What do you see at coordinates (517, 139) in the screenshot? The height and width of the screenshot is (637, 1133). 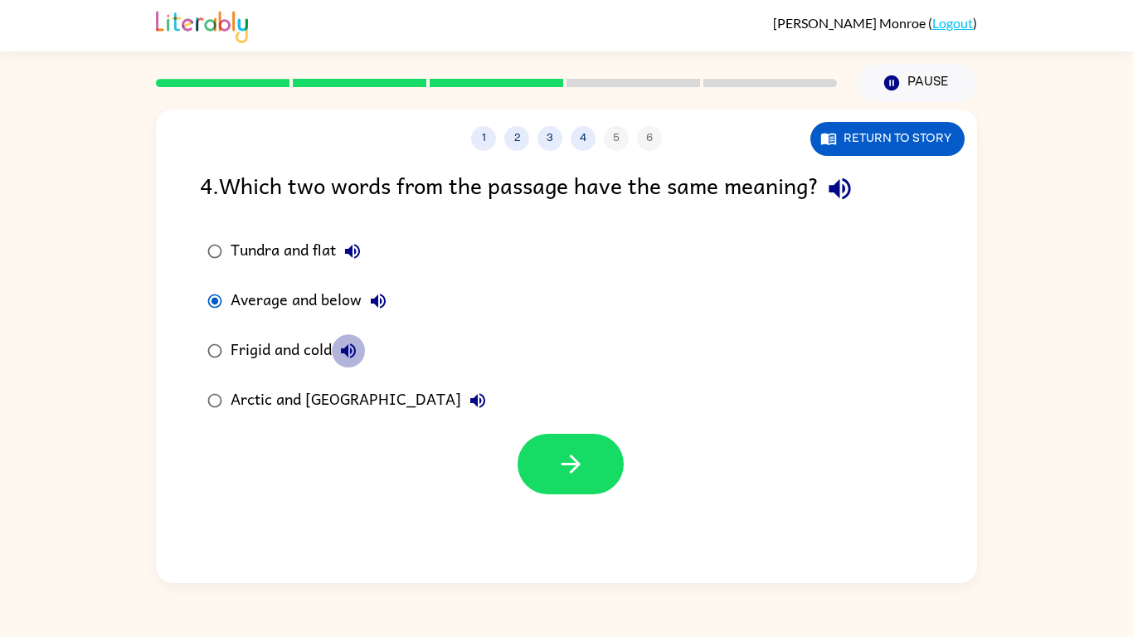 I see `button: 2` at bounding box center [517, 139].